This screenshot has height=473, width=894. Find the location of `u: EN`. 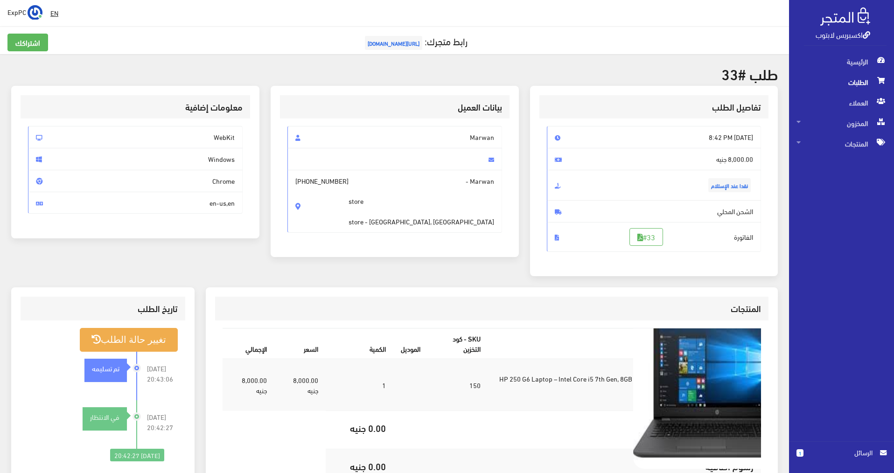

u: EN is located at coordinates (54, 13).